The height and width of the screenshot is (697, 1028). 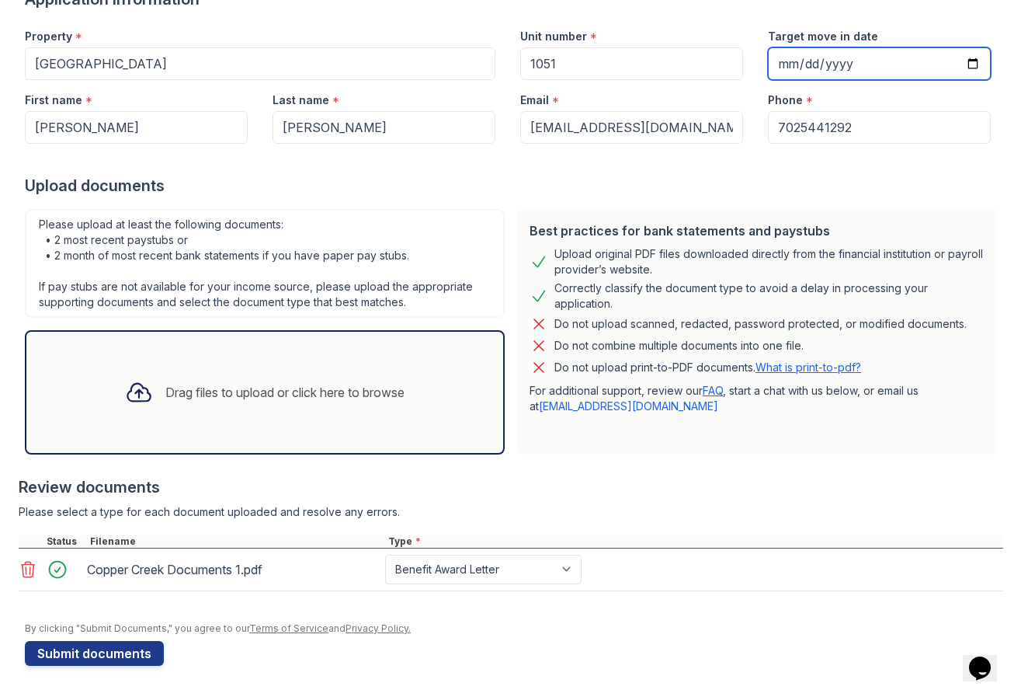 I want to click on div: Filename, so click(x=236, y=541).